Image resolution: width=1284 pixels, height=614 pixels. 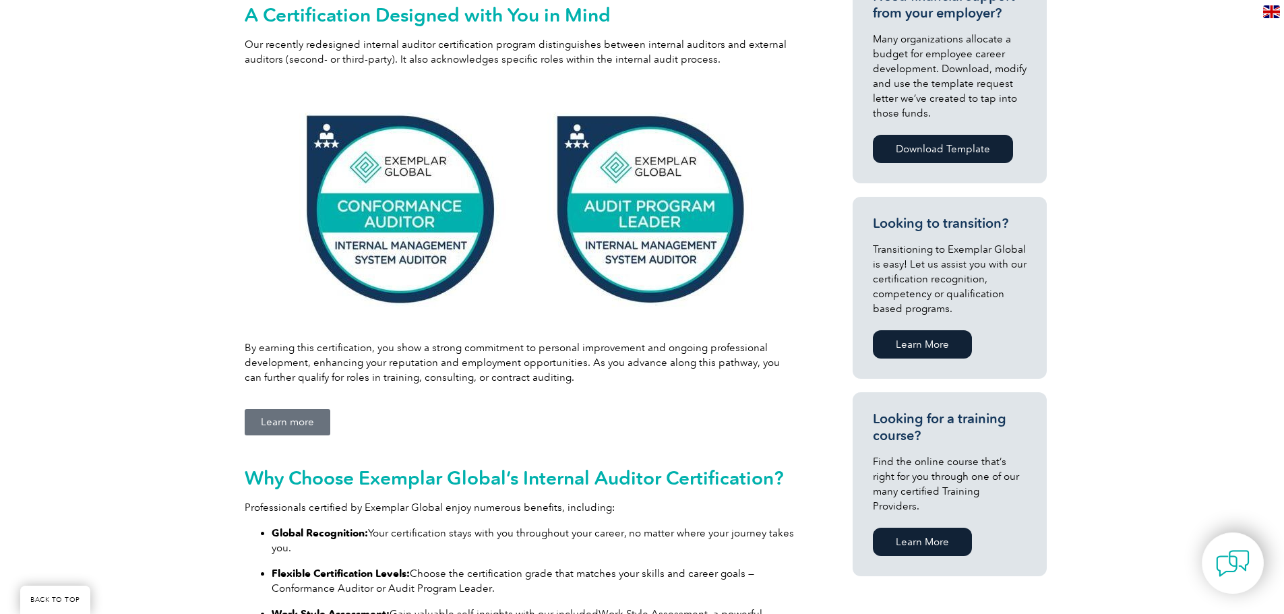 What do you see at coordinates (950, 279) in the screenshot?
I see `p: Transitioning to Exemplar Global is easy! Let us assist you with our certification recognition, c...` at bounding box center [950, 279].